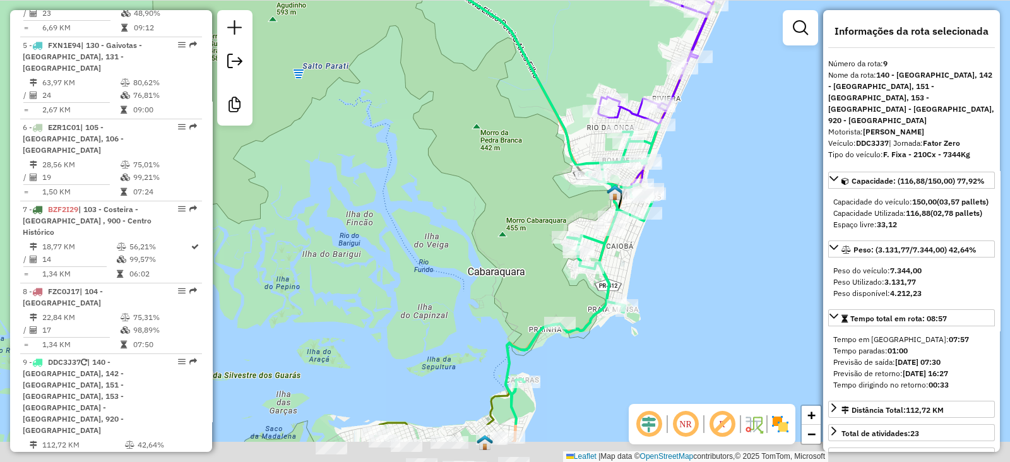 This screenshot has width=1010, height=462. Describe the element at coordinates (62, 297) in the screenshot. I see `span: 8 -` at that location.